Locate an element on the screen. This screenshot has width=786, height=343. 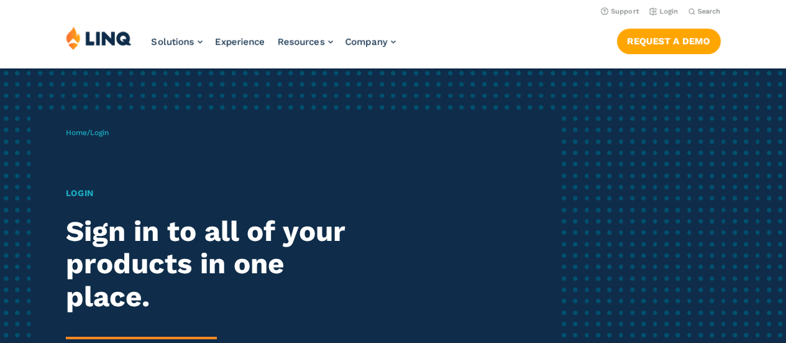
a: Company is located at coordinates (371, 42).